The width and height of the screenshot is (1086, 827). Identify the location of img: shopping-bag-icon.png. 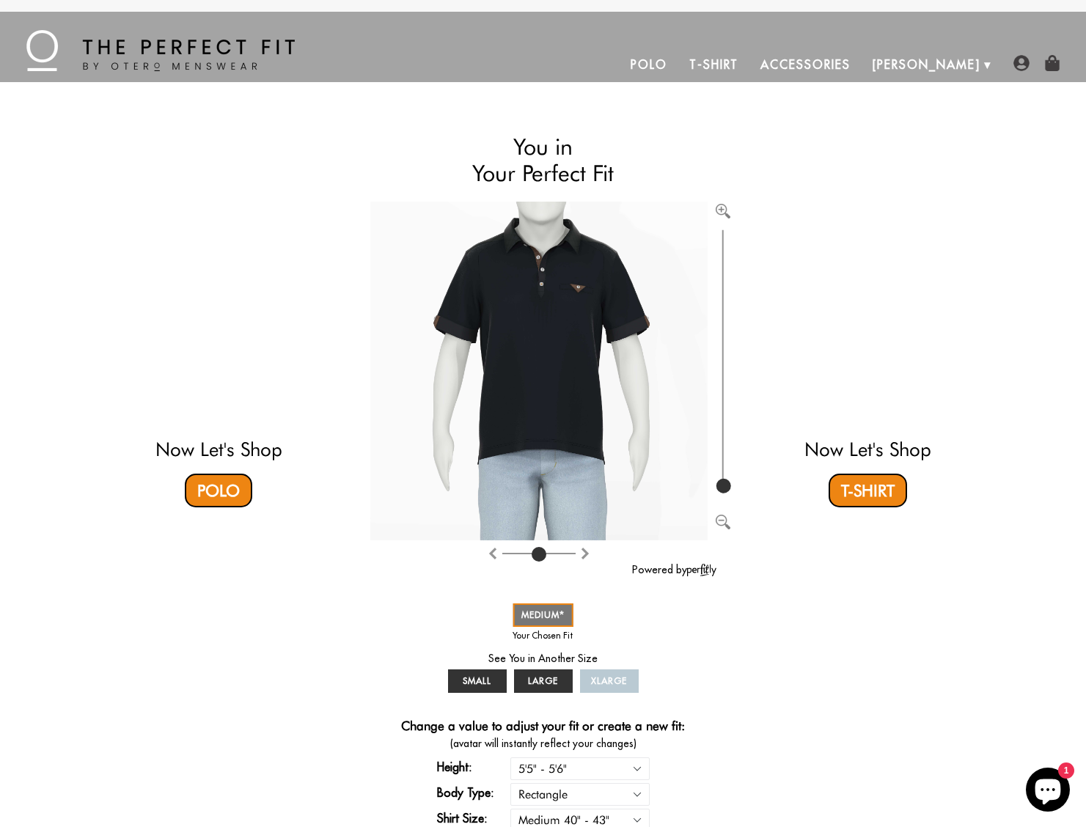
(1052, 63).